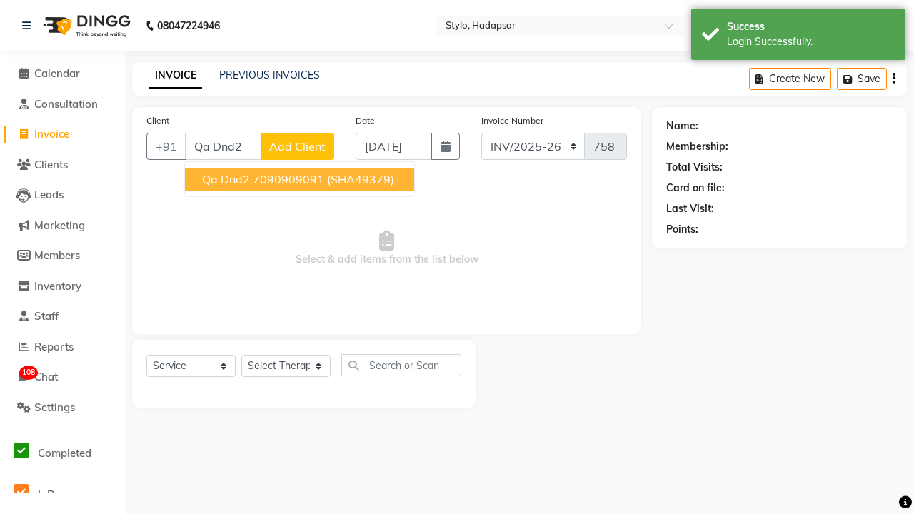 The width and height of the screenshot is (914, 514). Describe the element at coordinates (54, 346) in the screenshot. I see `span: Reports` at that location.